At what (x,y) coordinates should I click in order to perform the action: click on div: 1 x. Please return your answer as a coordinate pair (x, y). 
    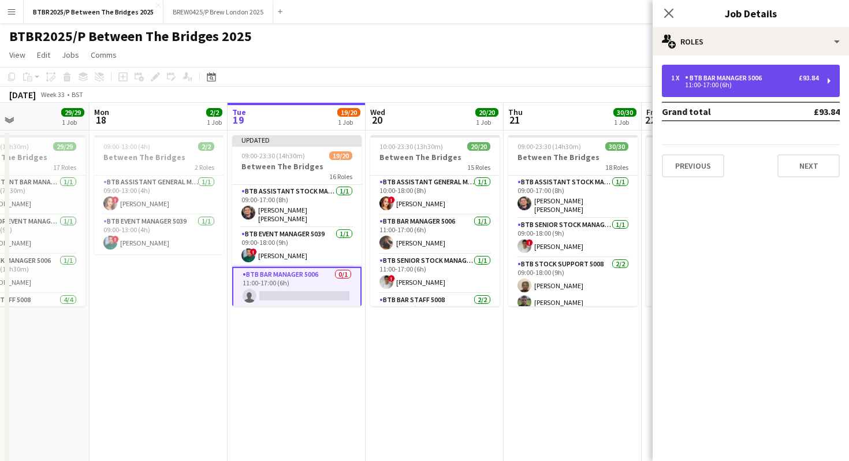
    Looking at the image, I should click on (678, 78).